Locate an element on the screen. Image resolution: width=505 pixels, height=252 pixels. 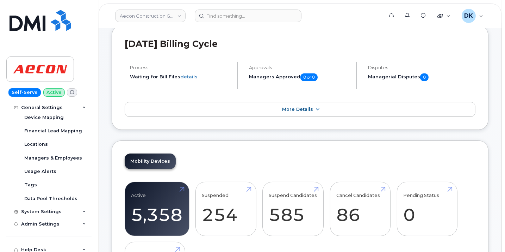
a: Cancel Candidates 86 is located at coordinates (360, 209).